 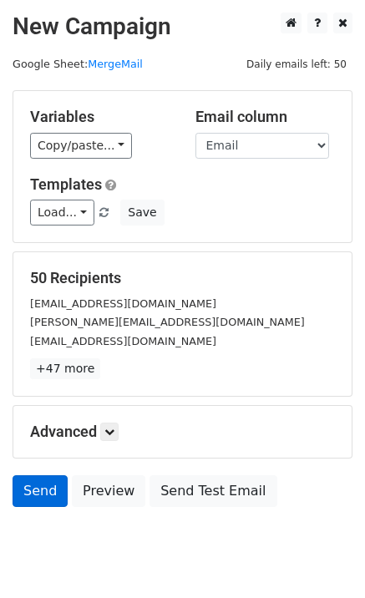 I want to click on a: Copy/paste..., so click(x=81, y=145).